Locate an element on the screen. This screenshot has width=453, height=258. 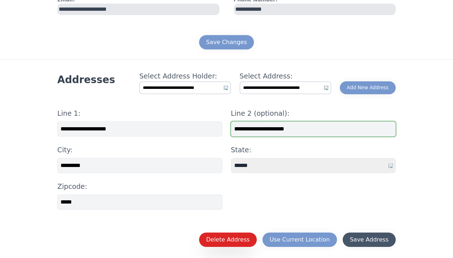
div: Save Address is located at coordinates (369, 239).